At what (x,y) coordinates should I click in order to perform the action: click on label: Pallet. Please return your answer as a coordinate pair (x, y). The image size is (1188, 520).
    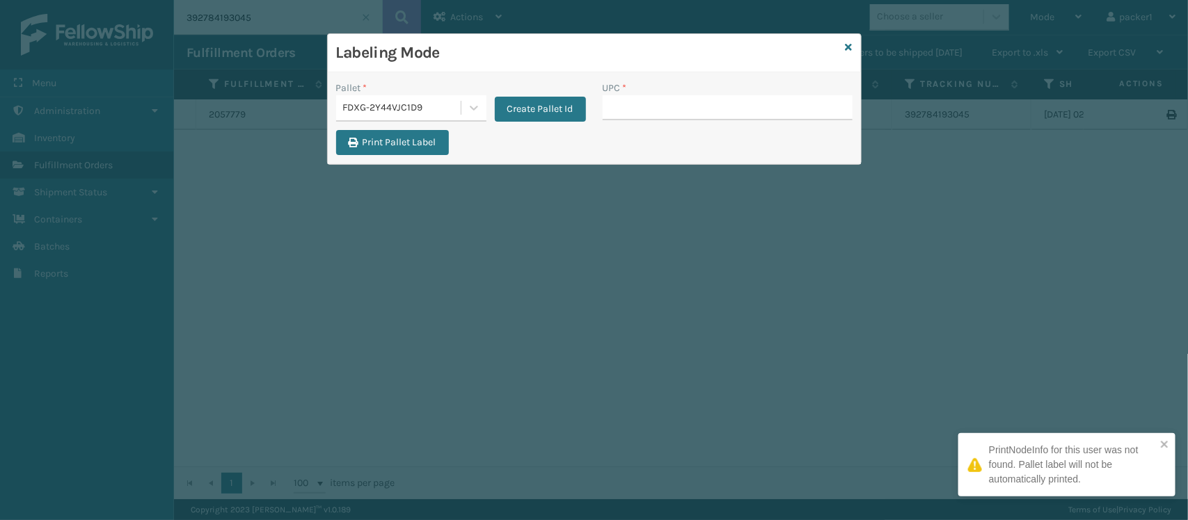
    Looking at the image, I should click on (351, 88).